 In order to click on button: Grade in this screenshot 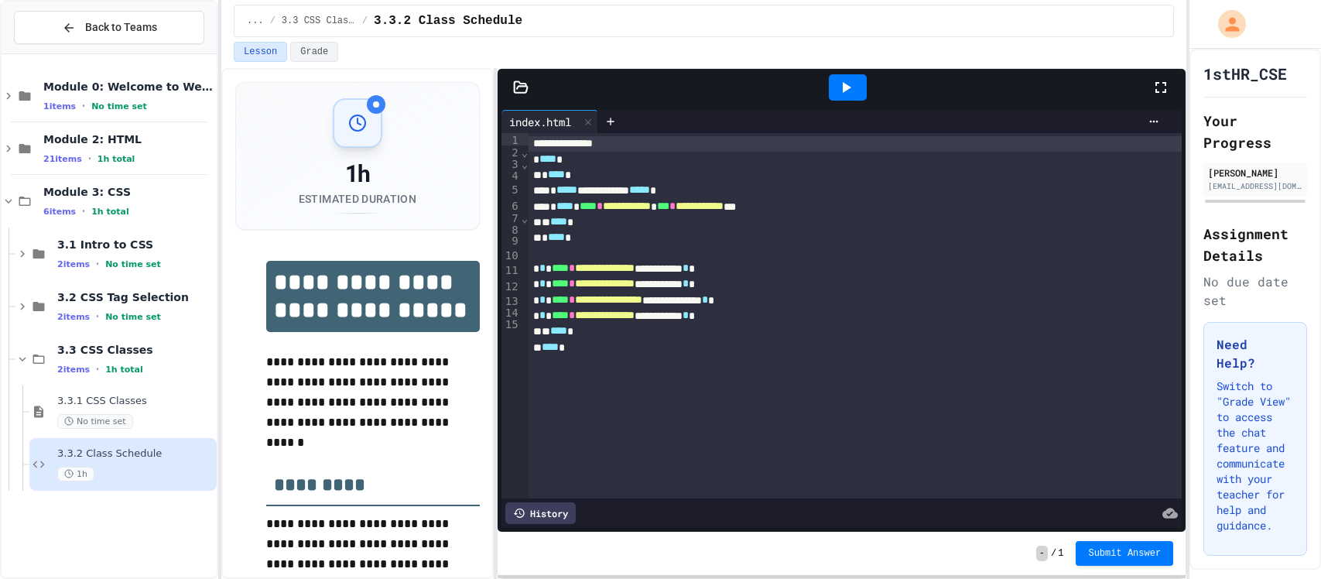, I will do `click(314, 52)`.